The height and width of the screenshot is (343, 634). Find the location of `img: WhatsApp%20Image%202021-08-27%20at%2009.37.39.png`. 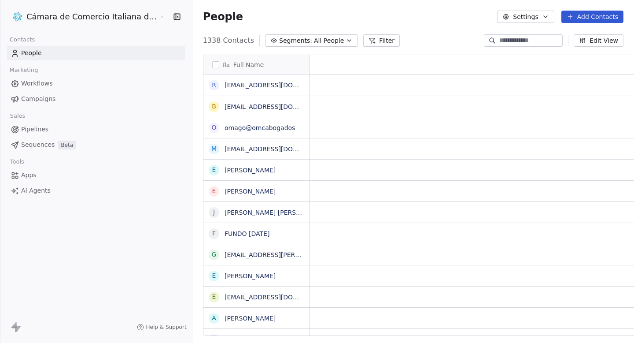

img: WhatsApp%20Image%202021-08-27%20at%2009.37.39.png is located at coordinates (18, 17).